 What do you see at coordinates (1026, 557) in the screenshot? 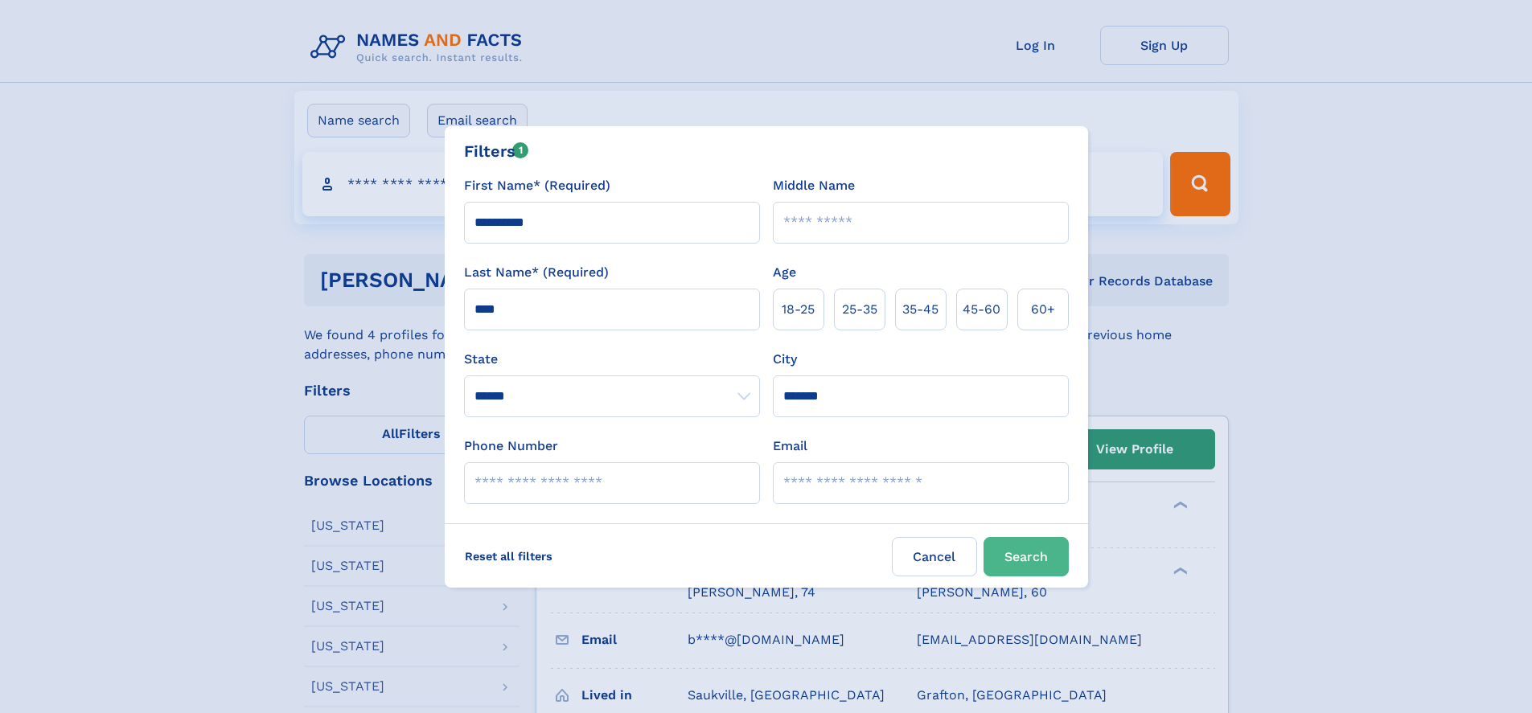
I see `button: Search` at bounding box center [1026, 557].